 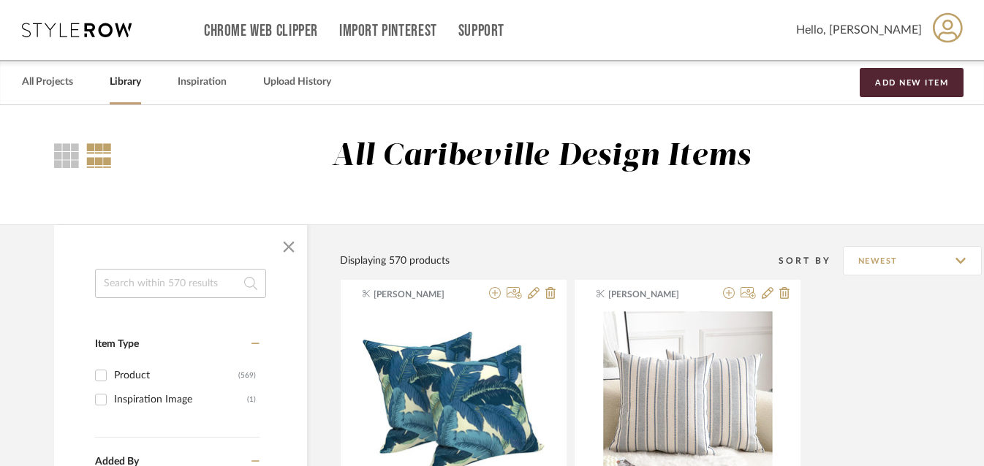 I want to click on button: Close, so click(x=289, y=247).